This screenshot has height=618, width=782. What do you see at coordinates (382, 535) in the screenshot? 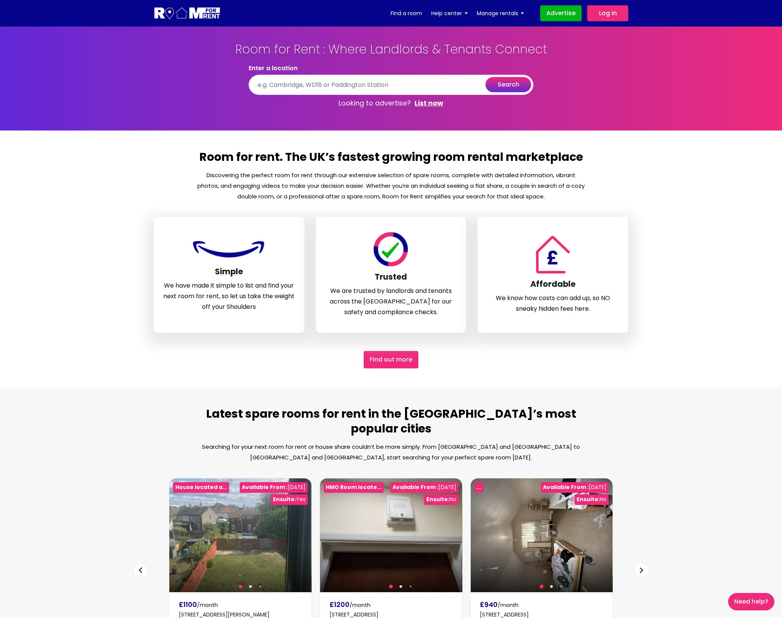
I see `img: Photo 2 of House located at Hadrian Way, Stanwell, Staines TW19 7HF, UK located at Hadrian Way, S...` at bounding box center [382, 535].